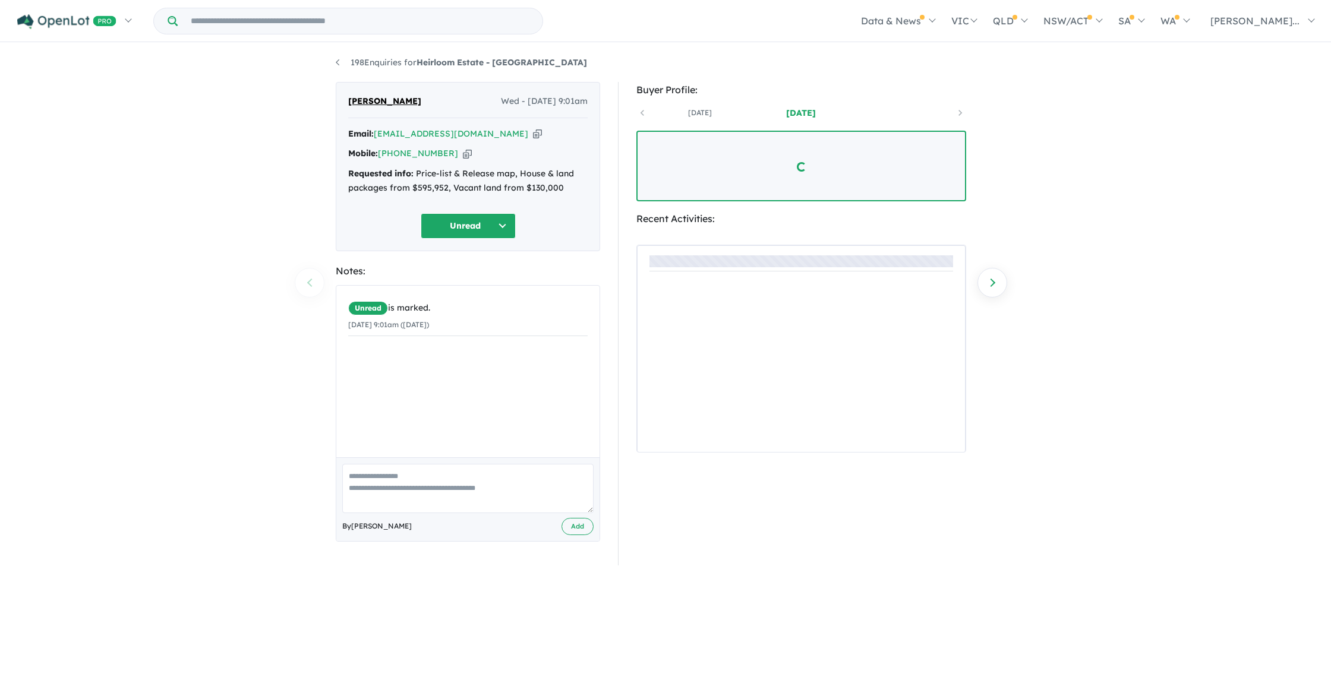  I want to click on div: Notes:, so click(468, 271).